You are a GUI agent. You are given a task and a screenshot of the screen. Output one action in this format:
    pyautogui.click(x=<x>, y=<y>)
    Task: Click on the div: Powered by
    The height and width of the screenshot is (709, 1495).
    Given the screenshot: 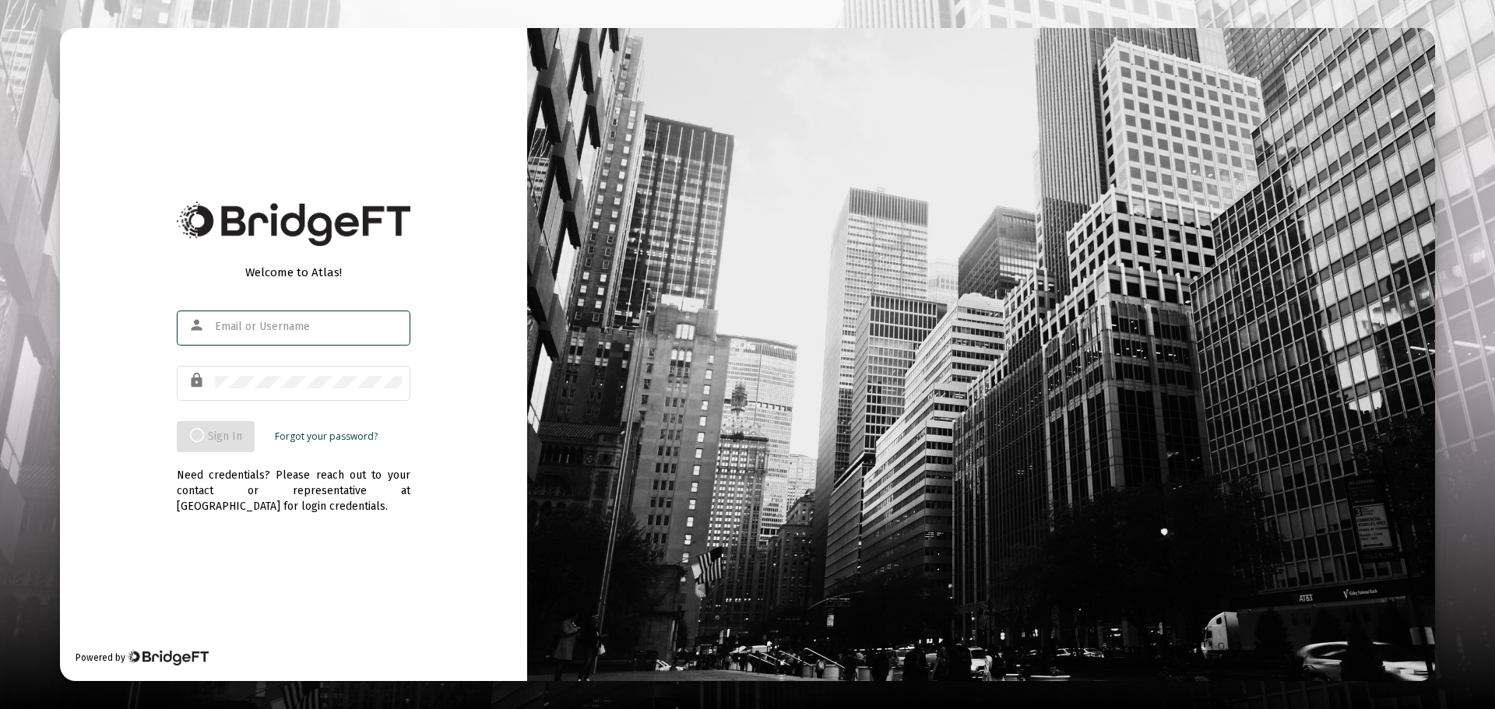 What is the action you would take?
    pyautogui.click(x=142, y=658)
    